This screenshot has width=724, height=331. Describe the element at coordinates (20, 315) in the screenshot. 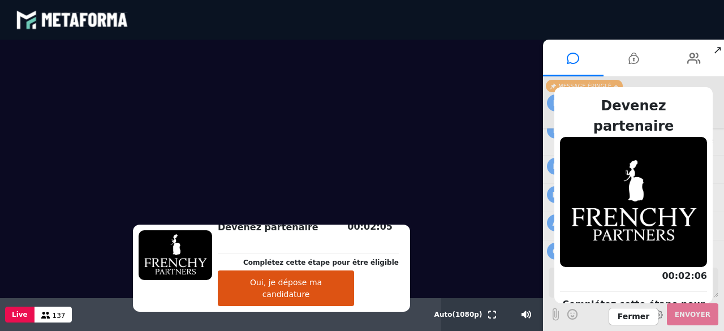

I see `button: Live` at that location.